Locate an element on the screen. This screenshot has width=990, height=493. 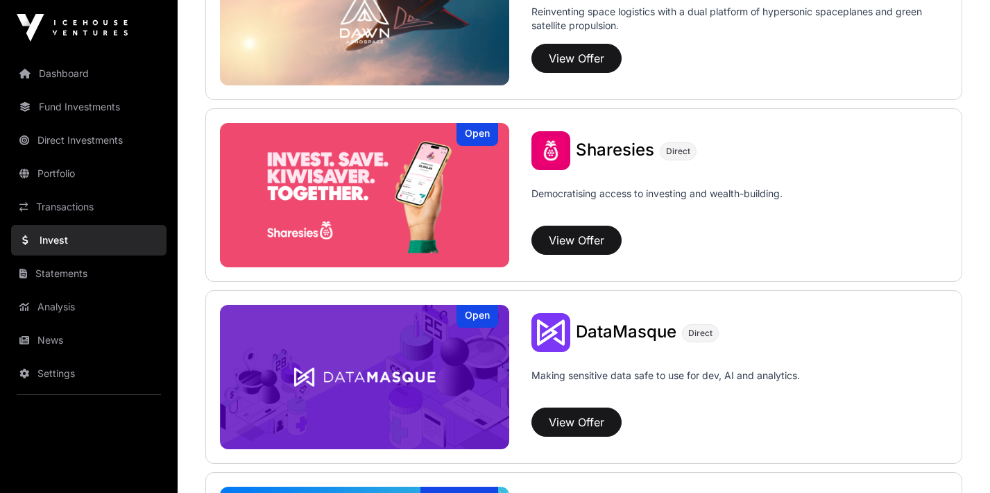
a: Direct Investments is located at coordinates (89, 140).